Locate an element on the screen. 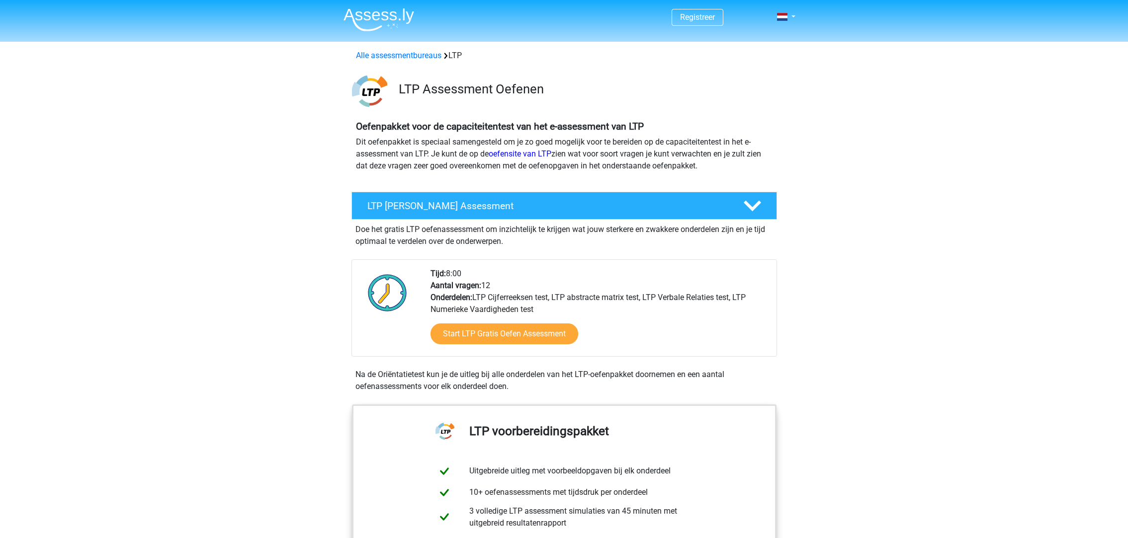 The image size is (1128, 538). div: 8:00 12 LTP Cijferreeksen test, LTP abstracte matrix test, LTP Verbale Relaties test, LTP Numerie... is located at coordinates (599, 312).